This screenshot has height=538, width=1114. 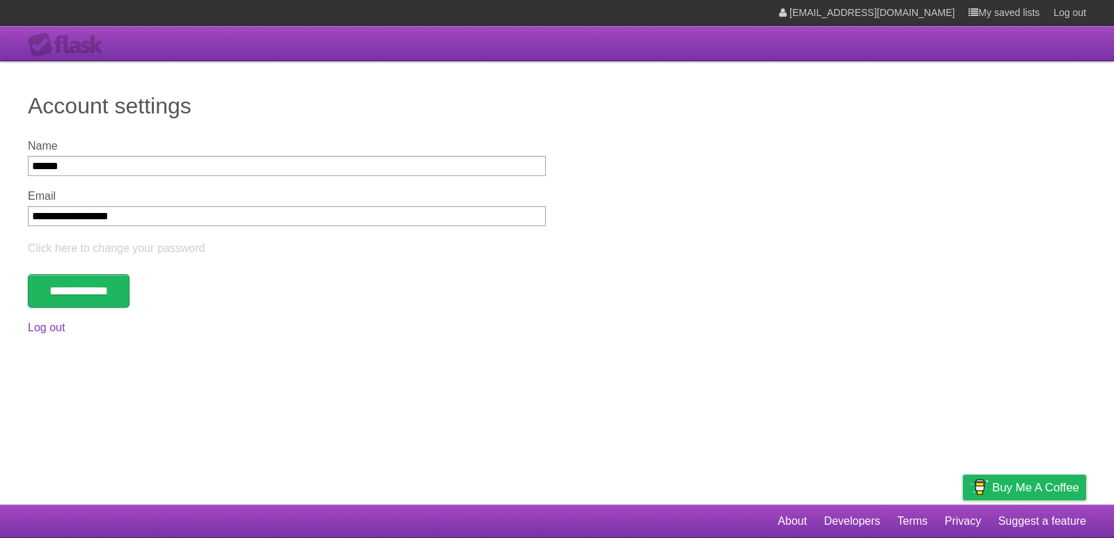 I want to click on a: Click here to change your password, so click(x=116, y=248).